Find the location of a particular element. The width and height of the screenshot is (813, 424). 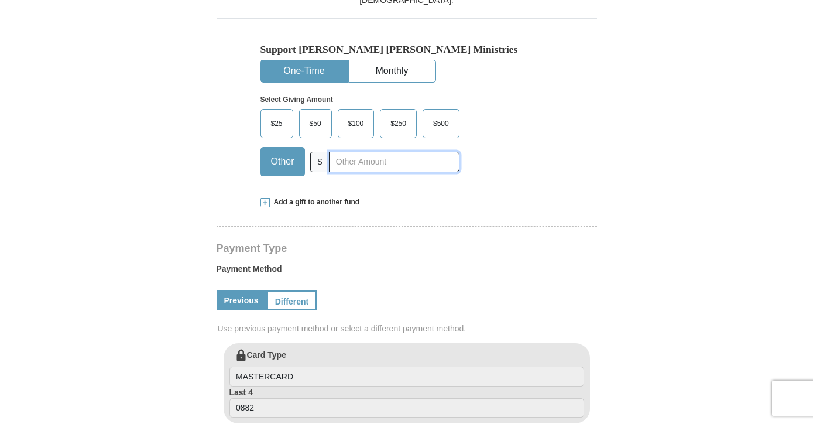

h4: Payment Type is located at coordinates (407, 248).